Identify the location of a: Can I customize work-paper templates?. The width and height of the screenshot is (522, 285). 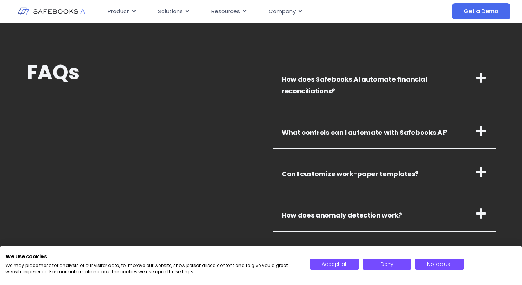
(350, 174).